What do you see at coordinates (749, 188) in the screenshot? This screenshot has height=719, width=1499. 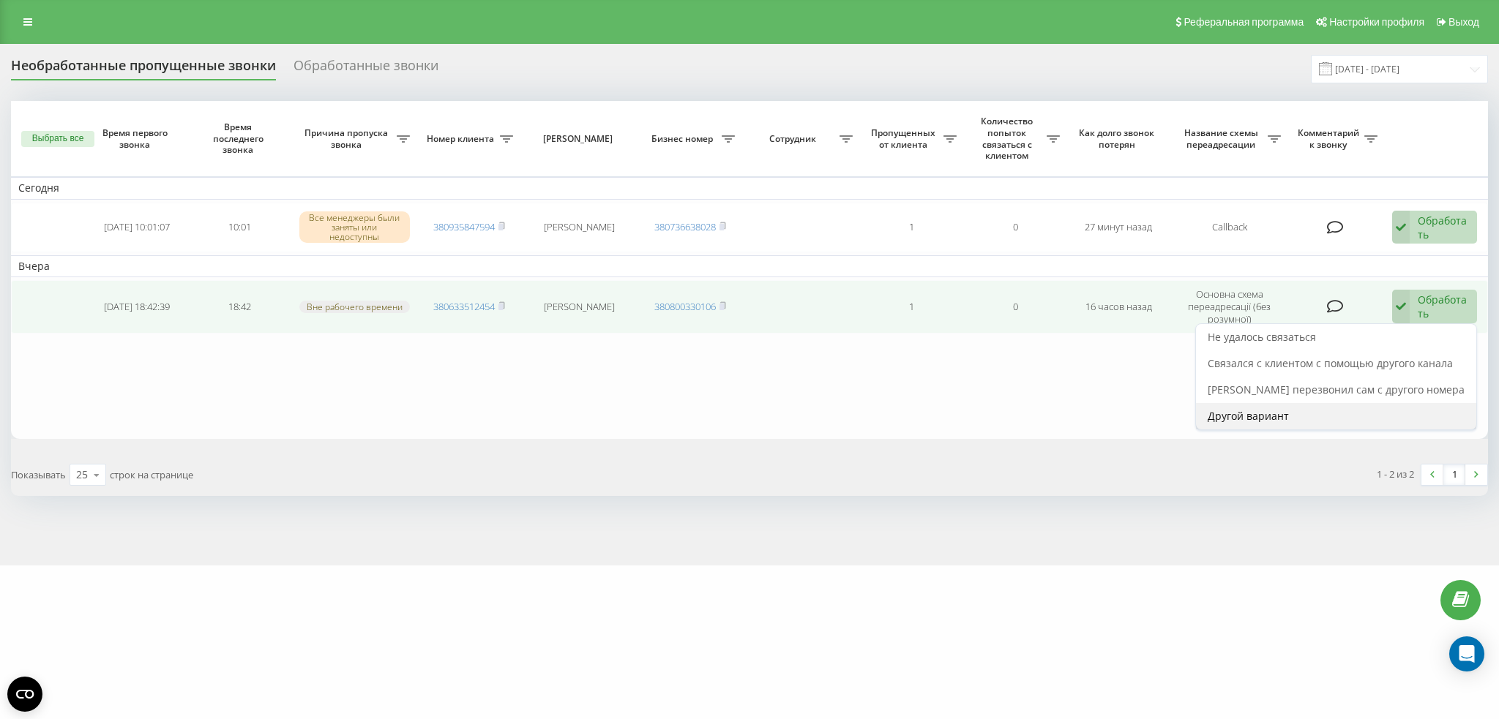 I see `td: Сегодня` at bounding box center [749, 188].